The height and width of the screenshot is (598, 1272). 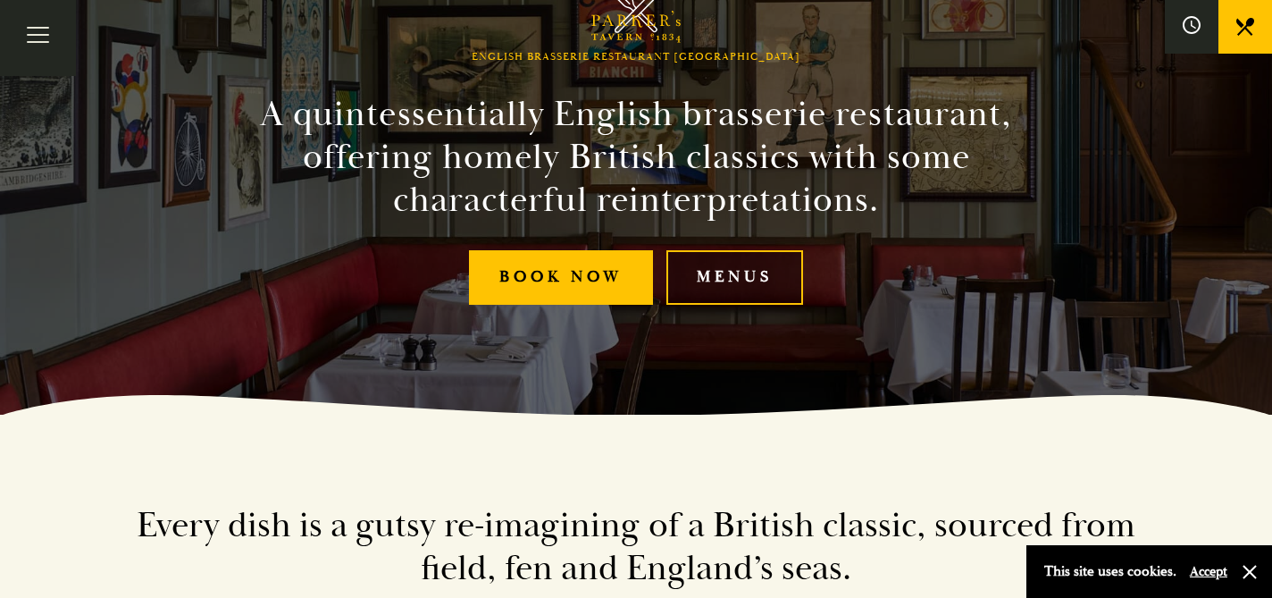 What do you see at coordinates (1250, 572) in the screenshot?
I see `button: Close and accept` at bounding box center [1250, 572].